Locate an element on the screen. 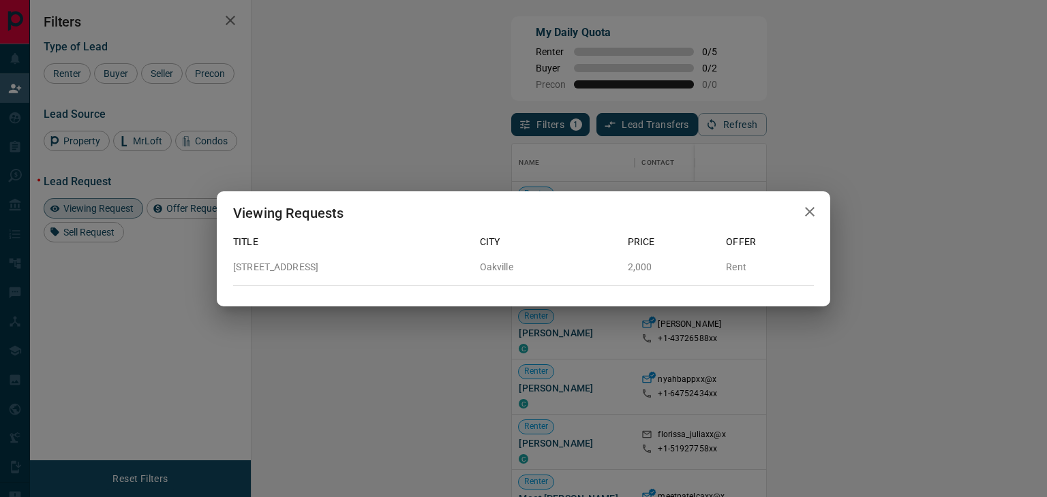  h2: Viewing Requests is located at coordinates (288, 213).